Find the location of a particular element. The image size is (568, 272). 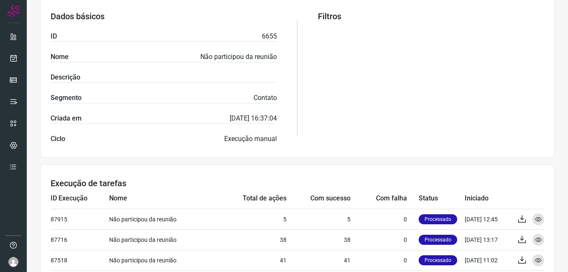

label: Ciclo is located at coordinates (58, 139).